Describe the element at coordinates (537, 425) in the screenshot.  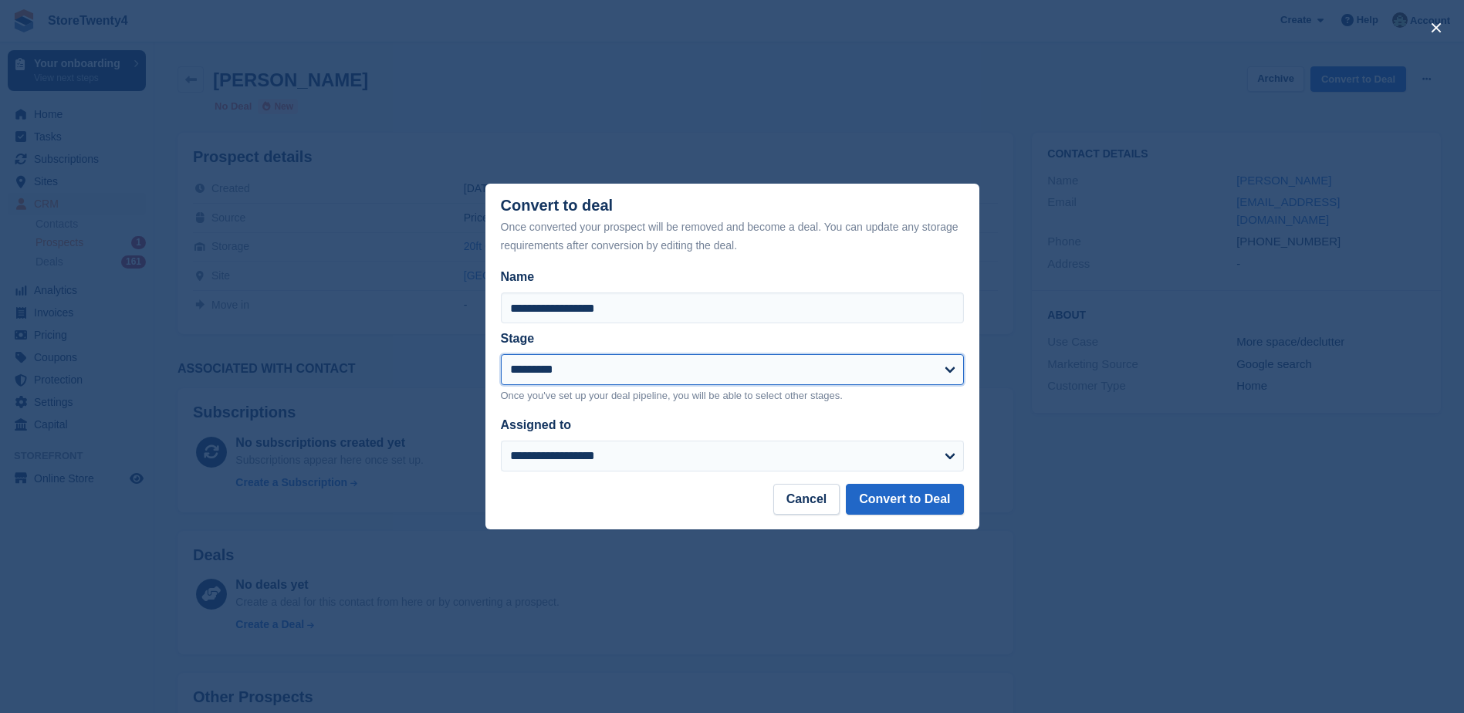
I see `label: Assigned to` at that location.